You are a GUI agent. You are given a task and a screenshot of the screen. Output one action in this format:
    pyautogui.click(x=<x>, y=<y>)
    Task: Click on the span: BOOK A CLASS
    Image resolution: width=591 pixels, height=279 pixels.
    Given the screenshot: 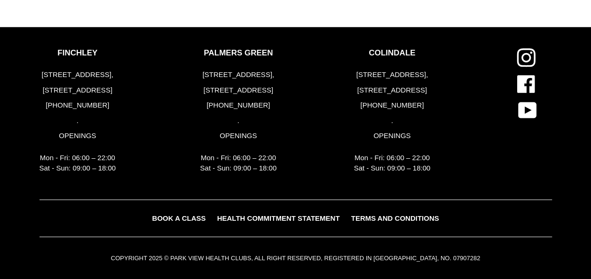 What is the action you would take?
    pyautogui.click(x=179, y=218)
    